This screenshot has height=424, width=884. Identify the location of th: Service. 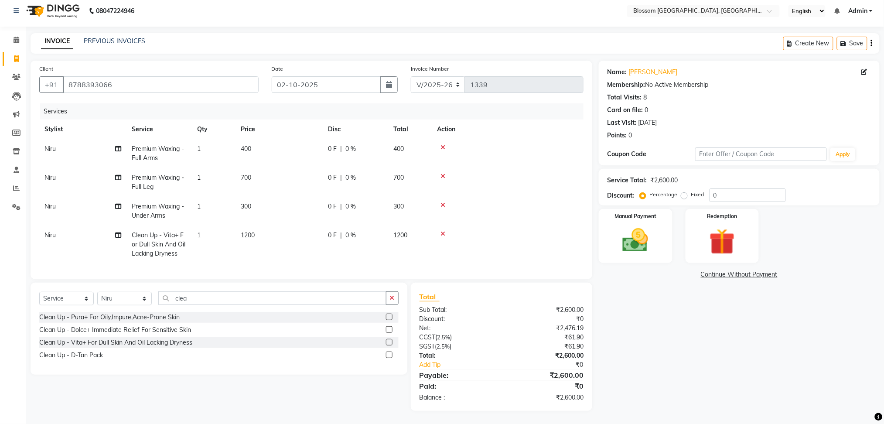
(159, 129).